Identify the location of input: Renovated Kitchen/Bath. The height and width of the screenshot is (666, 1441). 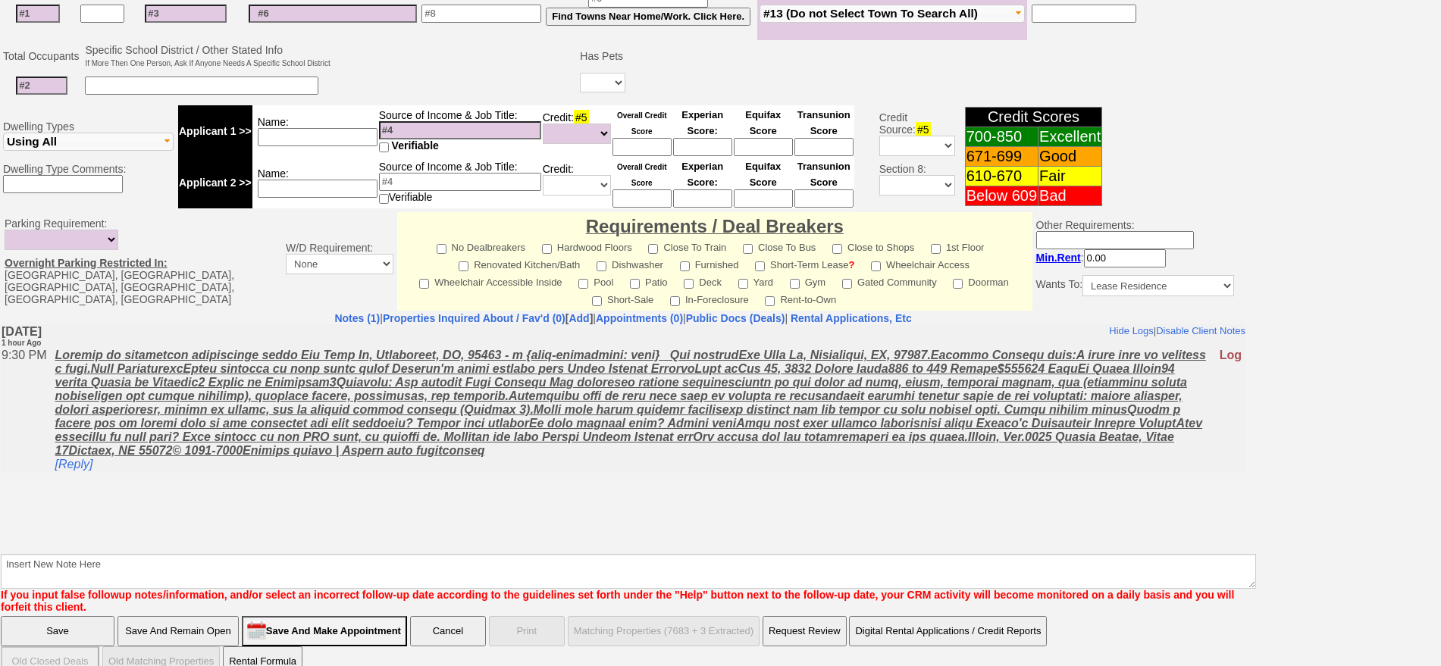
(463, 266).